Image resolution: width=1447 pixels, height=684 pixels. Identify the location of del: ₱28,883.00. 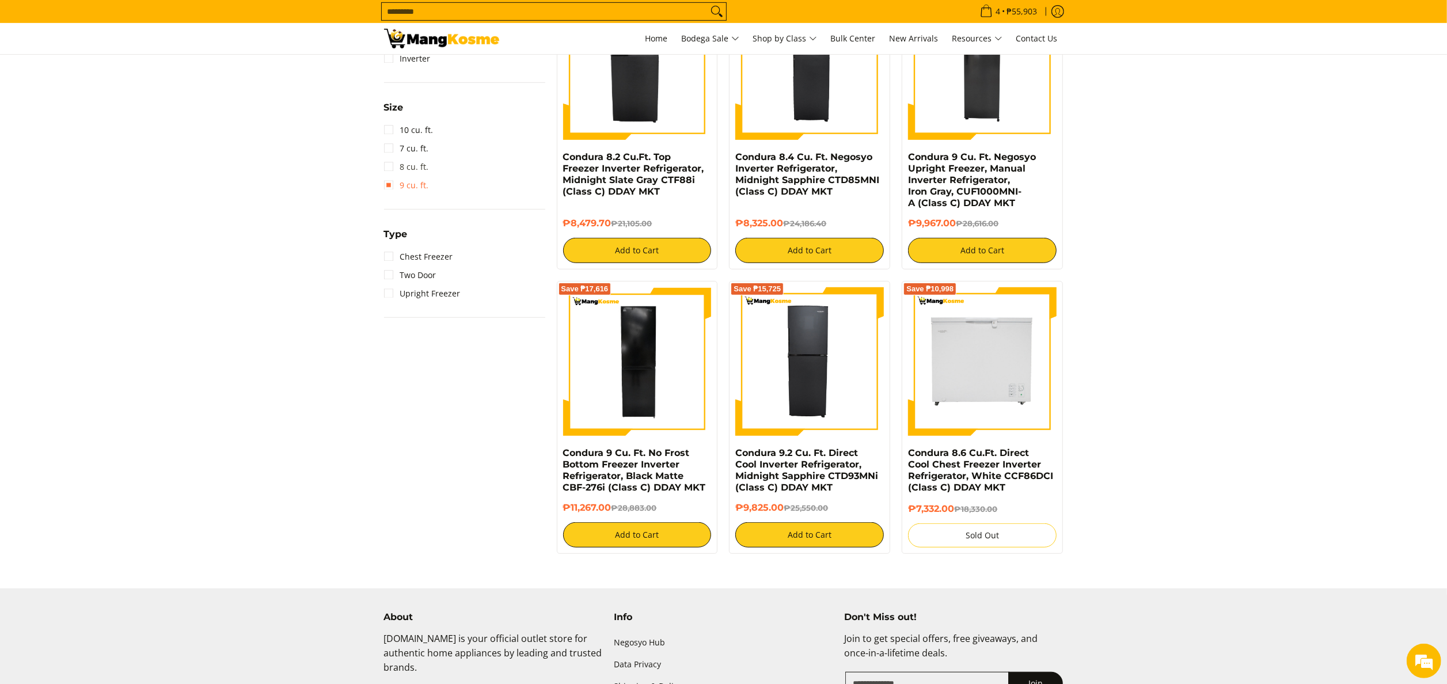
(634, 508).